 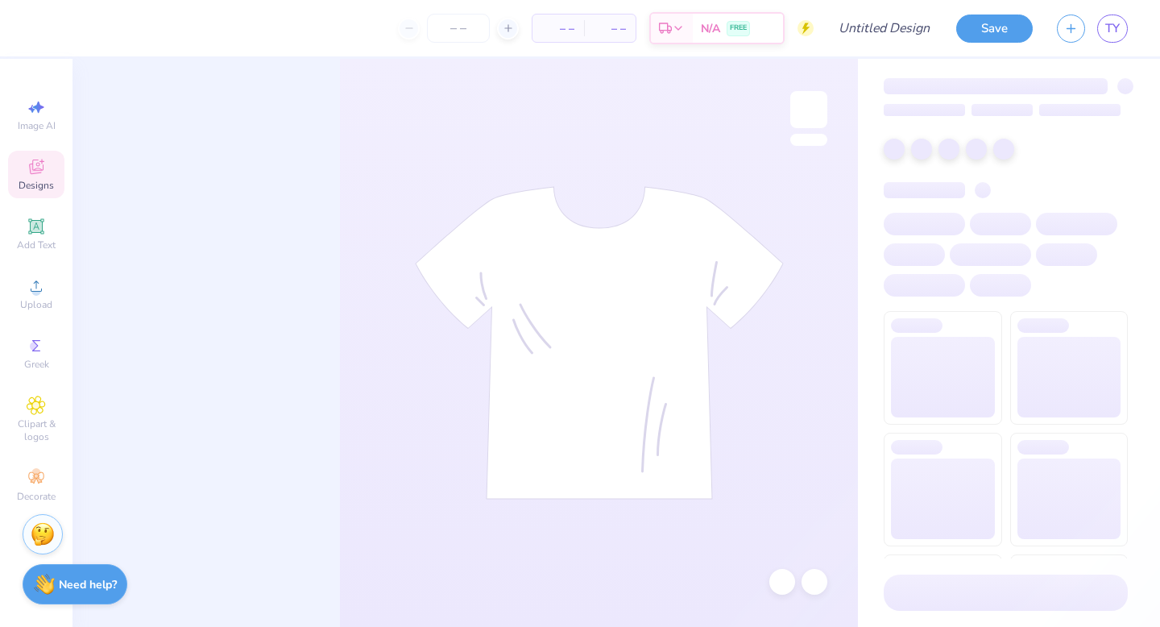 What do you see at coordinates (36, 430) in the screenshot?
I see `span: Clipart & logos` at bounding box center [36, 430].